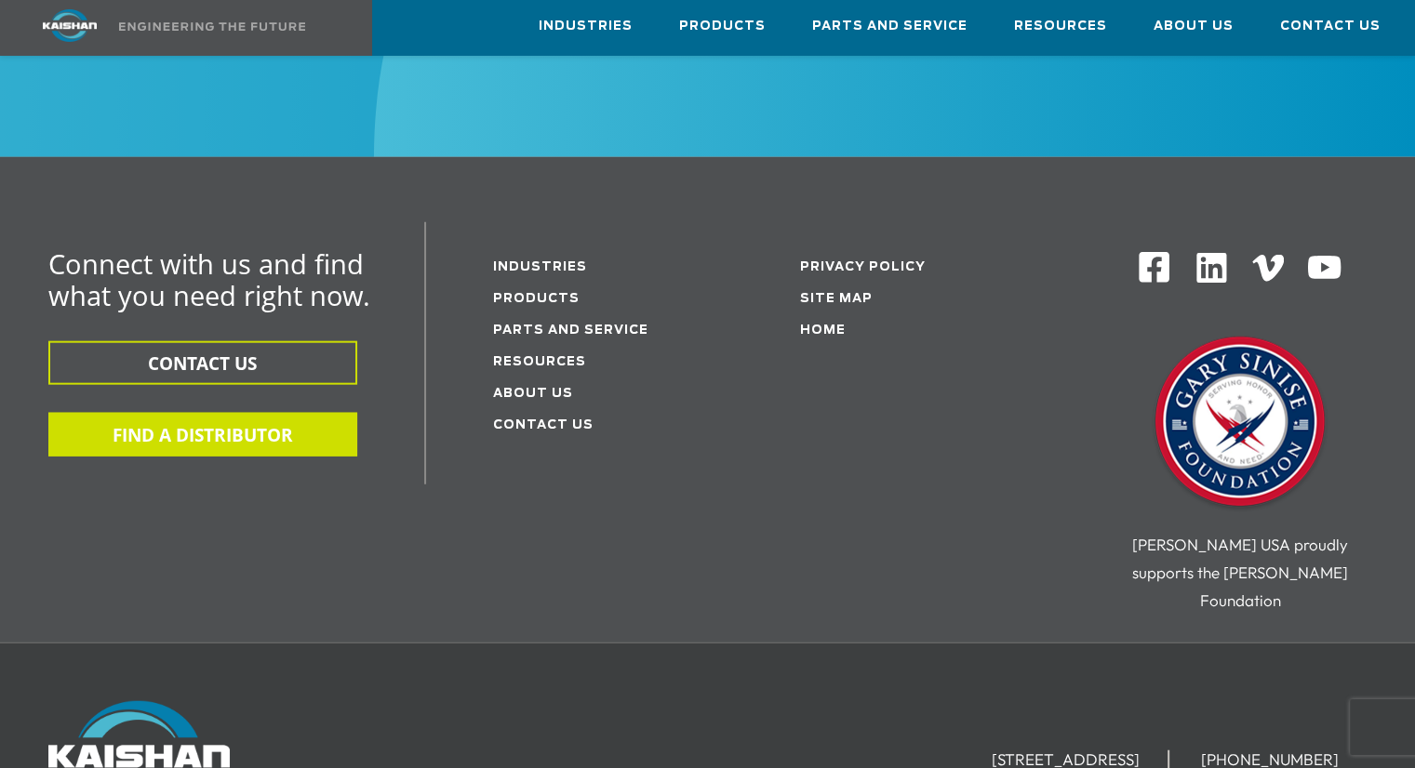 This screenshot has width=1415, height=768. What do you see at coordinates (1193, 26) in the screenshot?
I see `span: About Us` at bounding box center [1193, 26].